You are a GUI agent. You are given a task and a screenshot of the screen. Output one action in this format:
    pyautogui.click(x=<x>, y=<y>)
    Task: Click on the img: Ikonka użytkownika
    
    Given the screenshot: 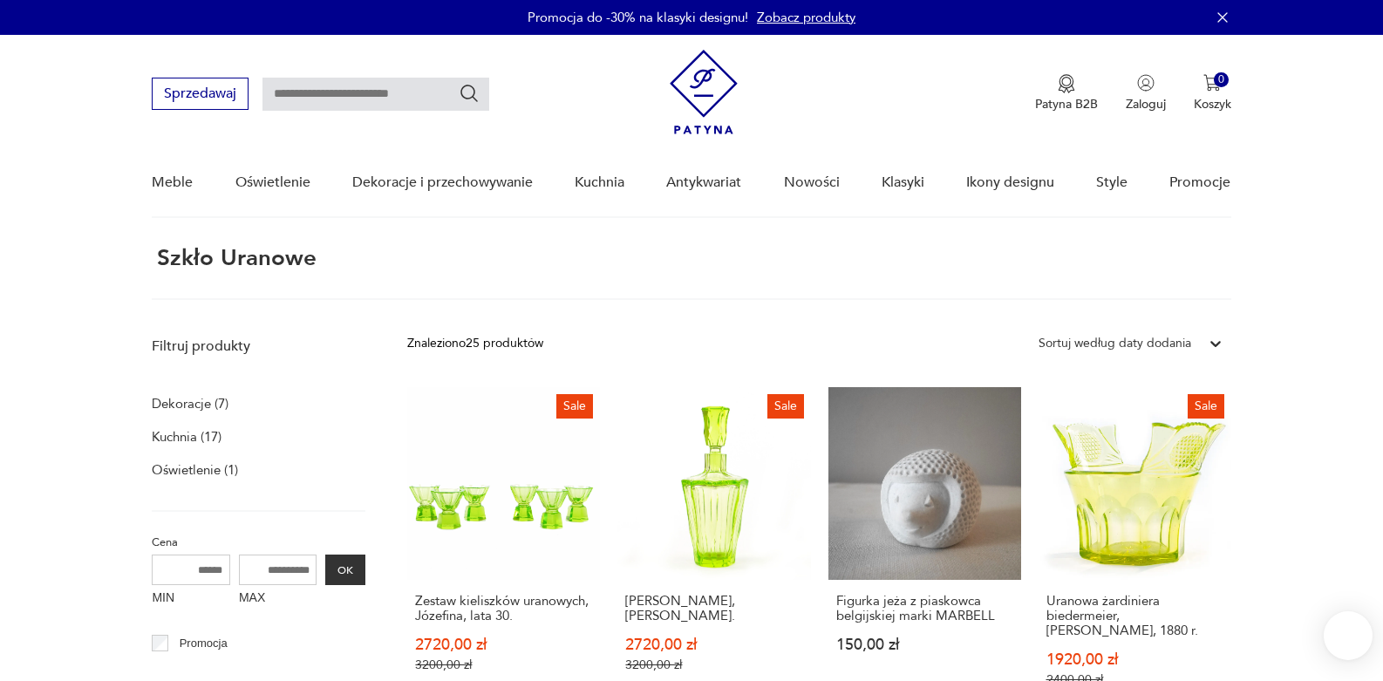 What is the action you would take?
    pyautogui.click(x=1146, y=83)
    